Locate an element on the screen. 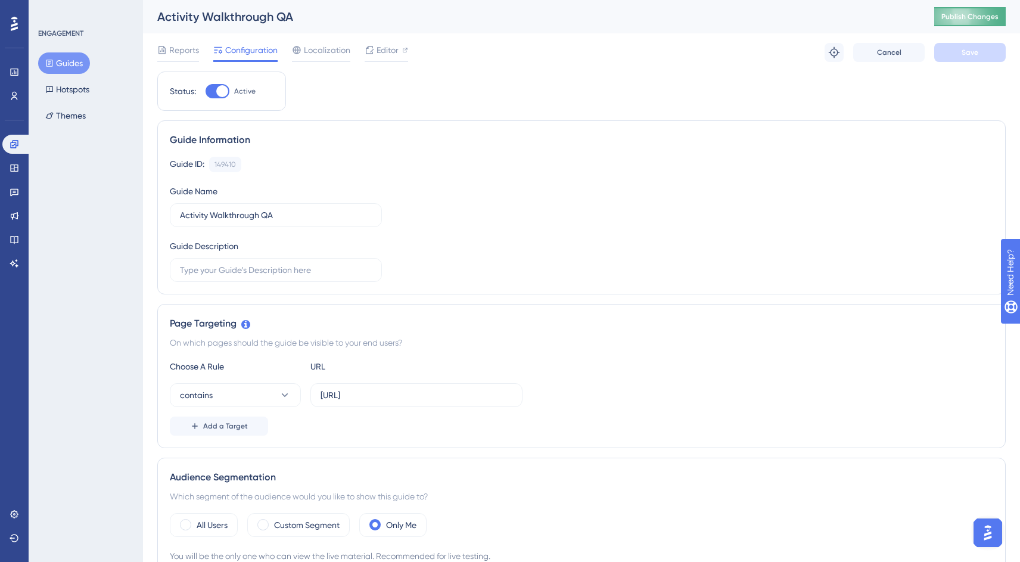  button: Add a Target is located at coordinates (219, 426).